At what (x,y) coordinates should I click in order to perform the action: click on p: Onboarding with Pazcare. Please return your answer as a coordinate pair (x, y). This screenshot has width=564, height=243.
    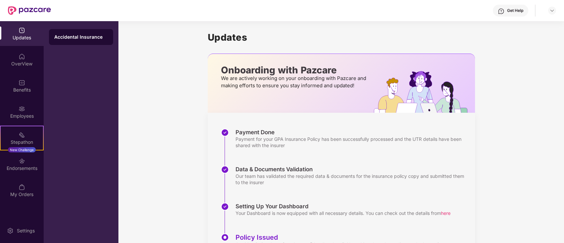
    Looking at the image, I should click on (294, 70).